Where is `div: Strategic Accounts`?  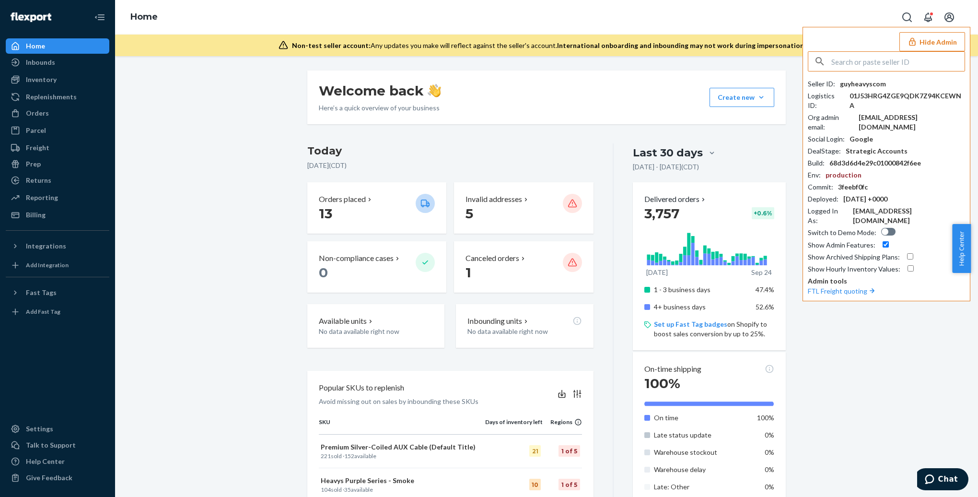
div: Strategic Accounts is located at coordinates (876, 151).